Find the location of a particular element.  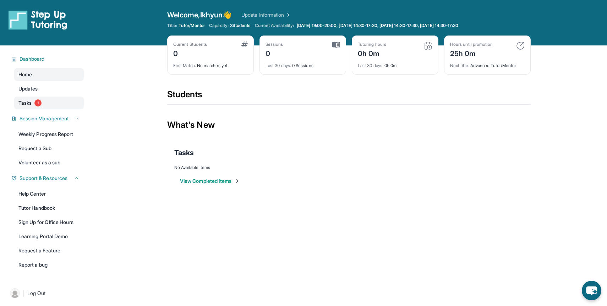

div: No matches yet is located at coordinates (211, 64).